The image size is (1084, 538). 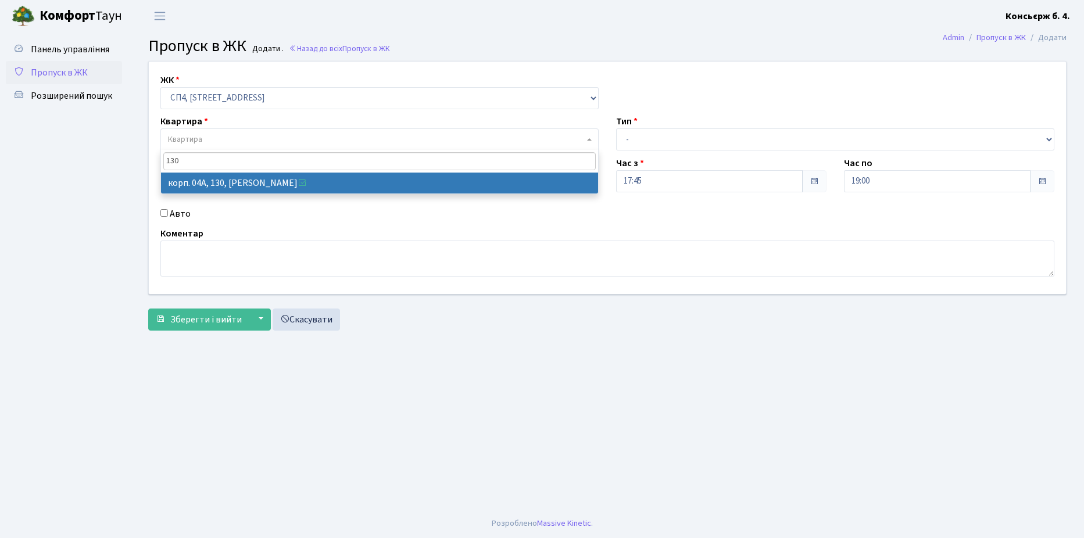 I want to click on nav: breadcrumb, so click(x=1004, y=38).